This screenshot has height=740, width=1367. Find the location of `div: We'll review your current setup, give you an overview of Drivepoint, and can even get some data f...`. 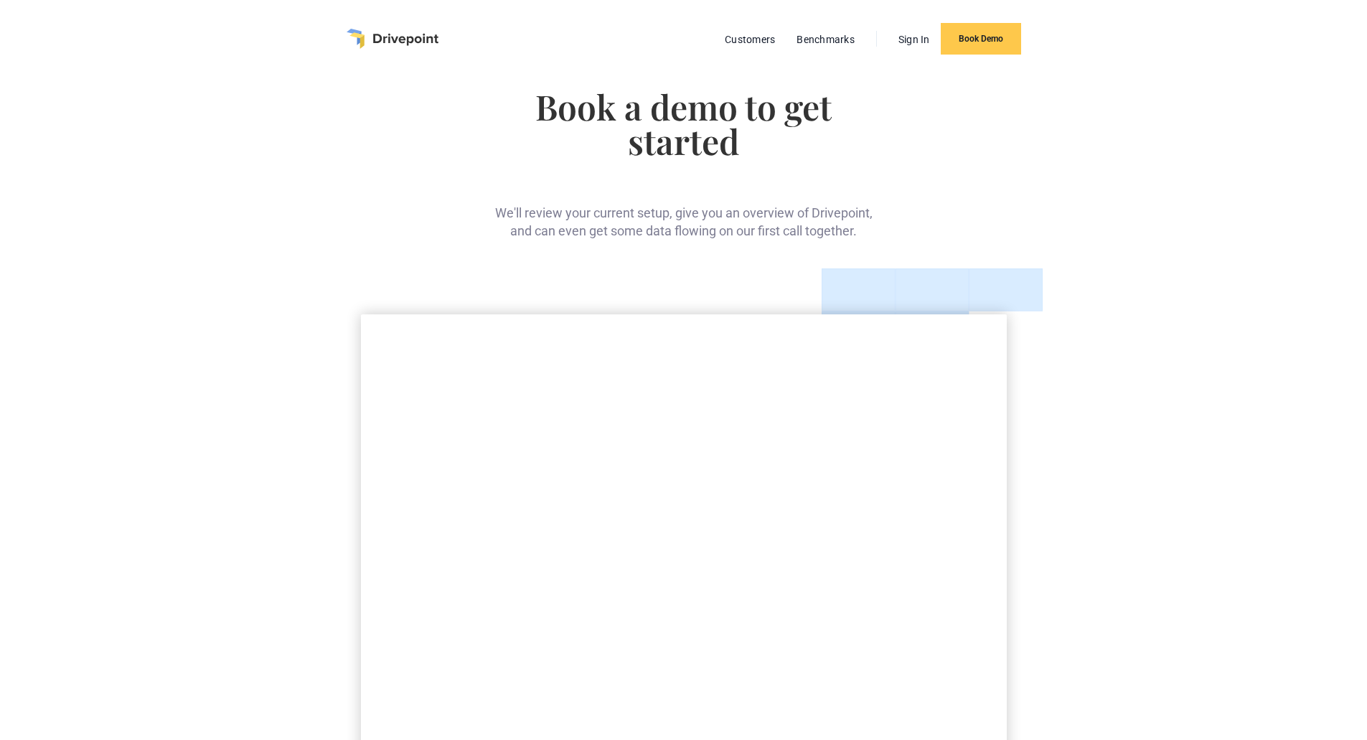

div: We'll review your current setup, give you an overview of Drivepoint, and can even get some data f... is located at coordinates (683, 210).